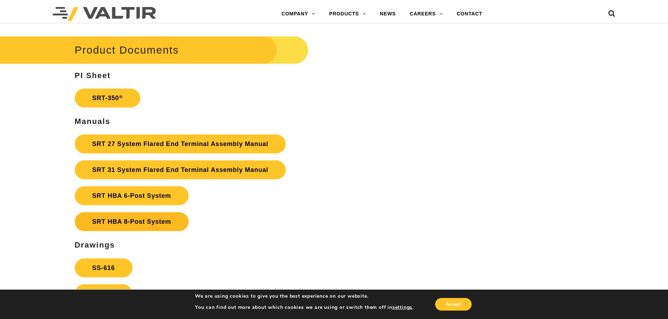 The width and height of the screenshot is (668, 319). What do you see at coordinates (180, 144) in the screenshot?
I see `a: SRT 27 System Flared End Terminal Assembly Manual` at bounding box center [180, 144].